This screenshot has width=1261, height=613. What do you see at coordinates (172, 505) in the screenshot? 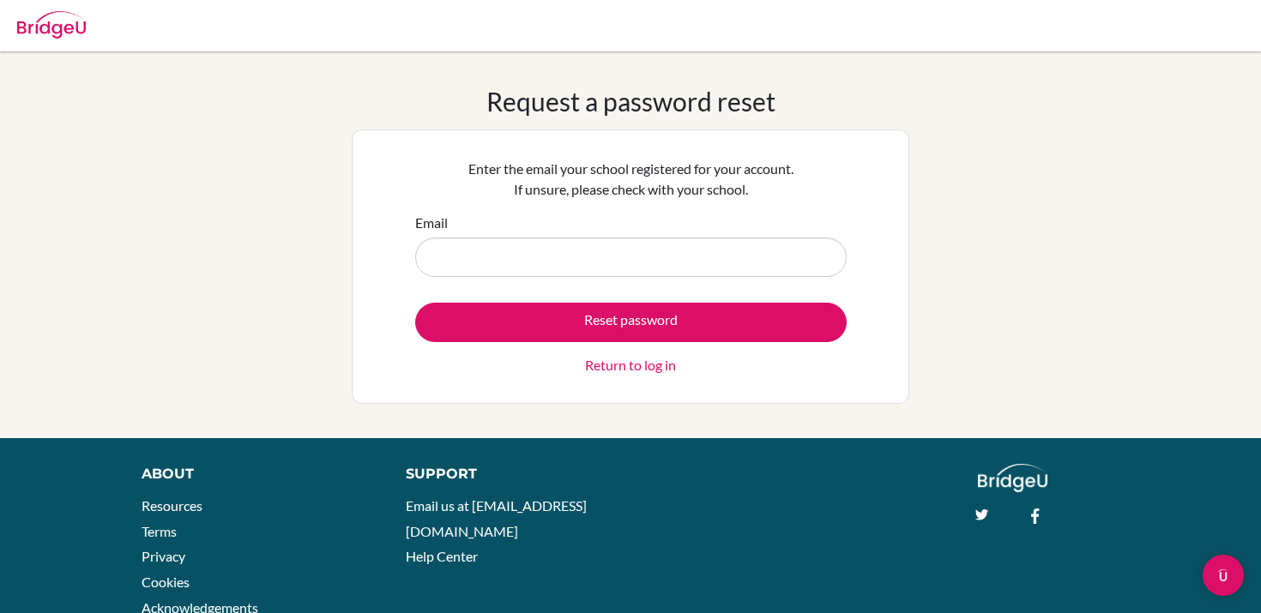
I see `a: Resources` at bounding box center [172, 505].